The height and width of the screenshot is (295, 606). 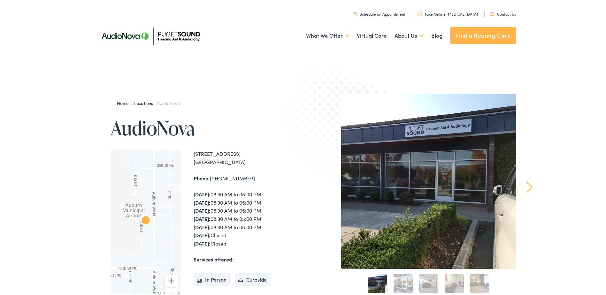 What do you see at coordinates (145, 102) in the screenshot?
I see `a: Locations` at bounding box center [145, 102].